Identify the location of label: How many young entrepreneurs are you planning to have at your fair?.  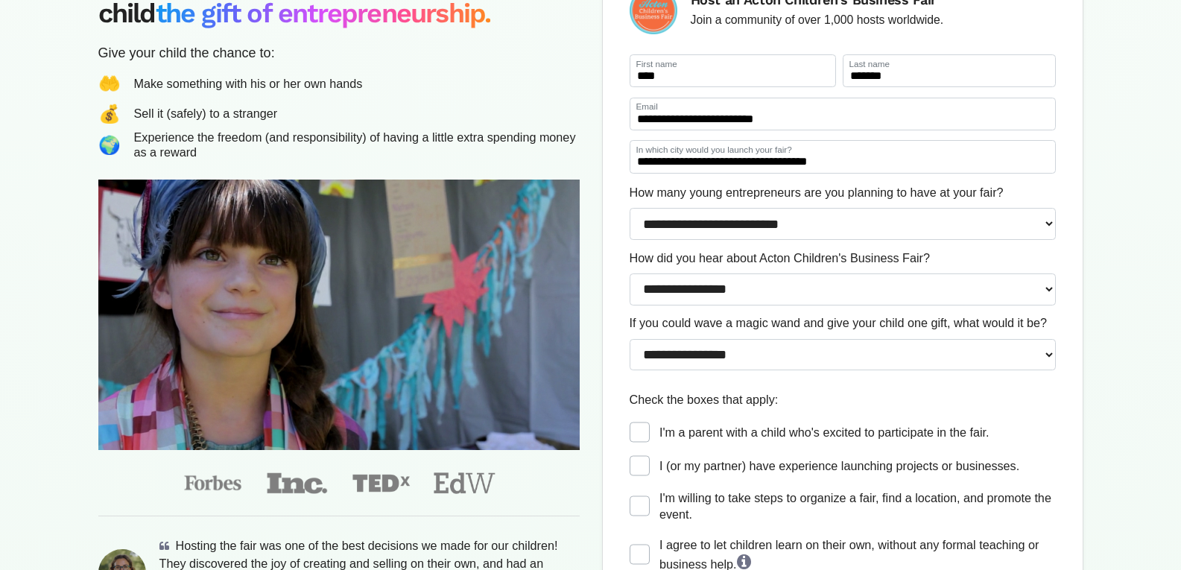
(843, 192).